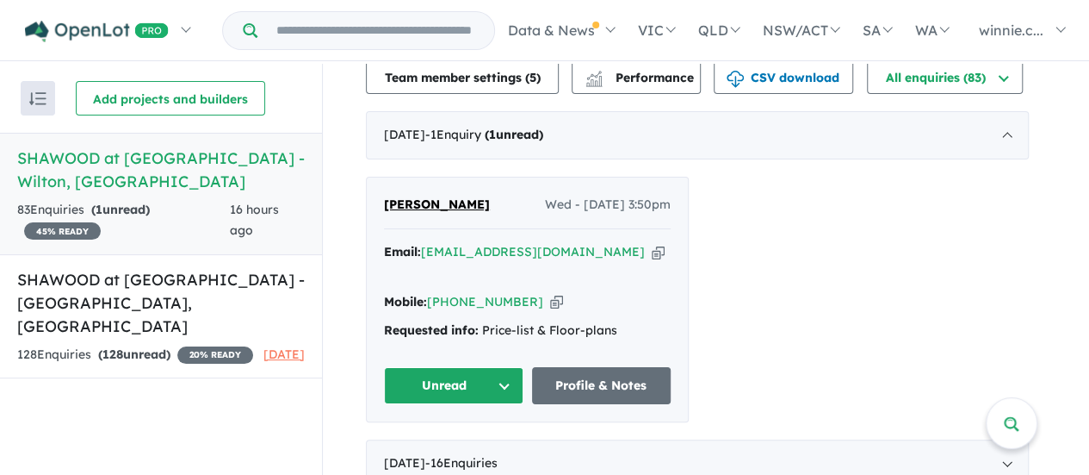 Image resolution: width=1089 pixels, height=475 pixels. I want to click on img: line-chart.svg, so click(594, 75).